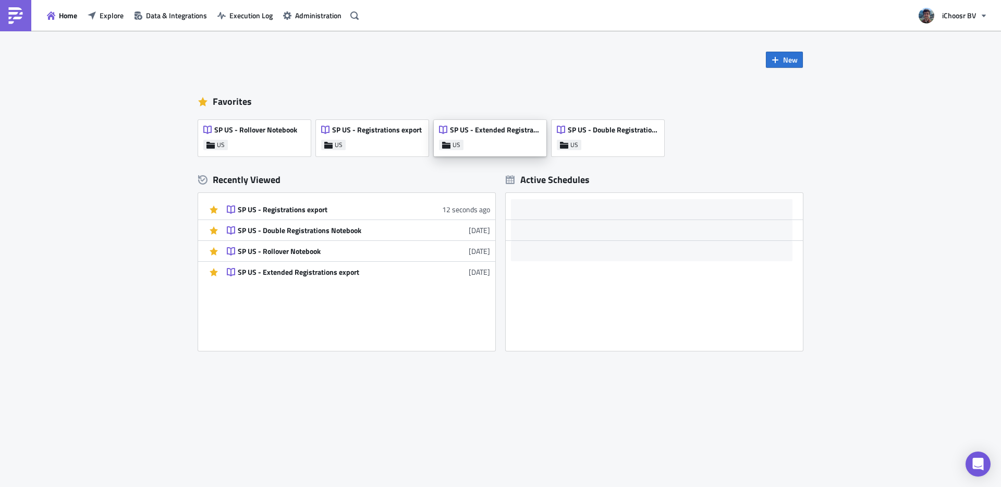  Describe the element at coordinates (329, 251) in the screenshot. I see `div: SP US - Rollover Notebook` at that location.